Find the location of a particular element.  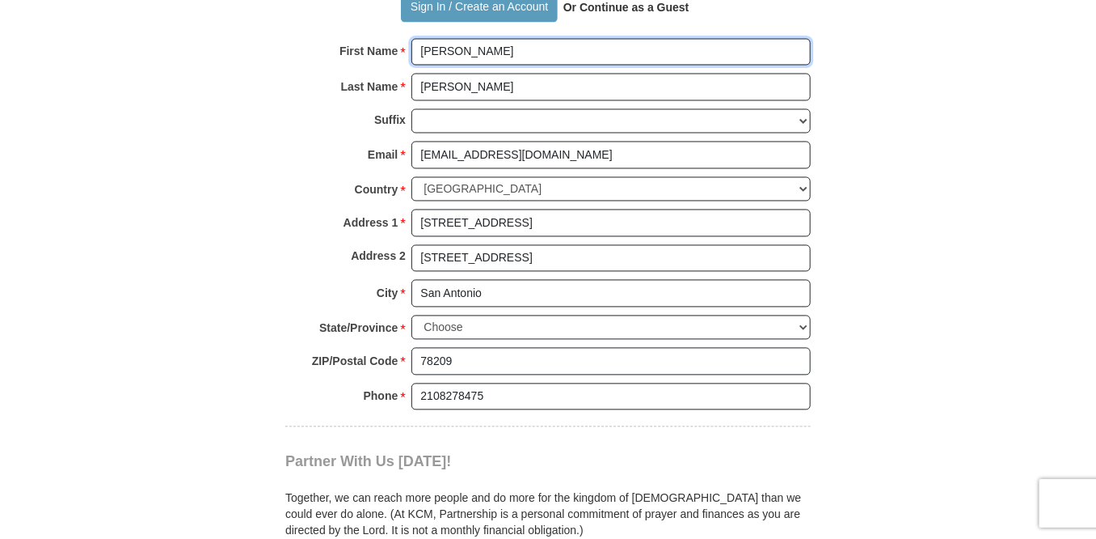

strong: Email is located at coordinates (382, 155).